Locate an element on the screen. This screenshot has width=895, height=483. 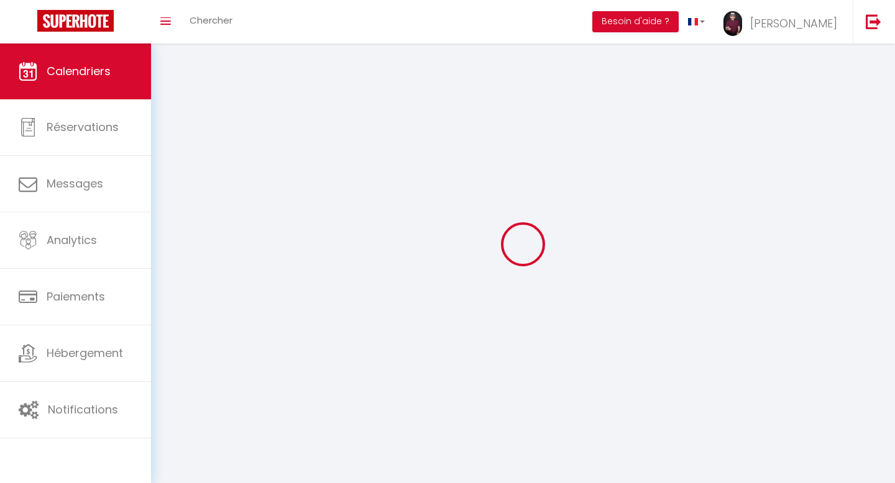
span: Analytics is located at coordinates (71, 240).